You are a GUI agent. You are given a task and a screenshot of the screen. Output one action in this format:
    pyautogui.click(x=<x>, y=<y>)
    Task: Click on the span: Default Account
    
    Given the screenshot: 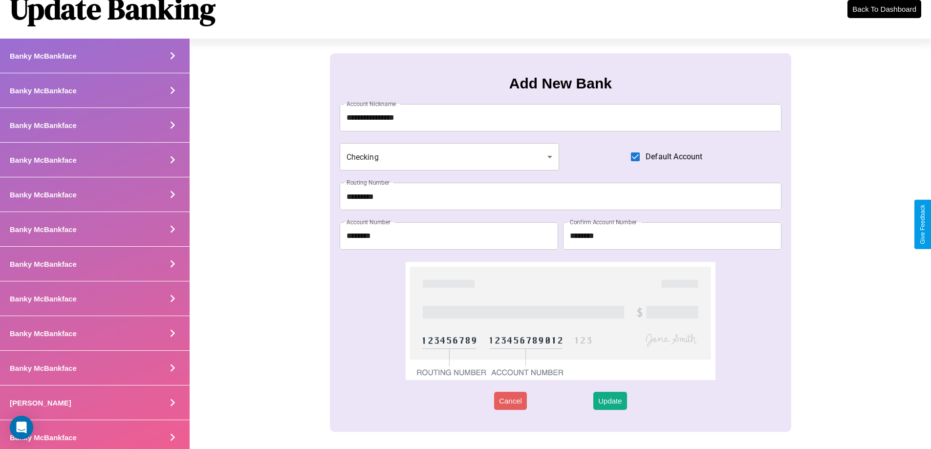 What is the action you would take?
    pyautogui.click(x=674, y=157)
    